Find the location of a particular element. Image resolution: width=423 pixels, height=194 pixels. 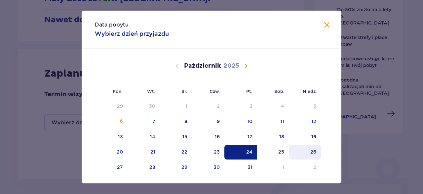

td: 6 is located at coordinates (111, 121).